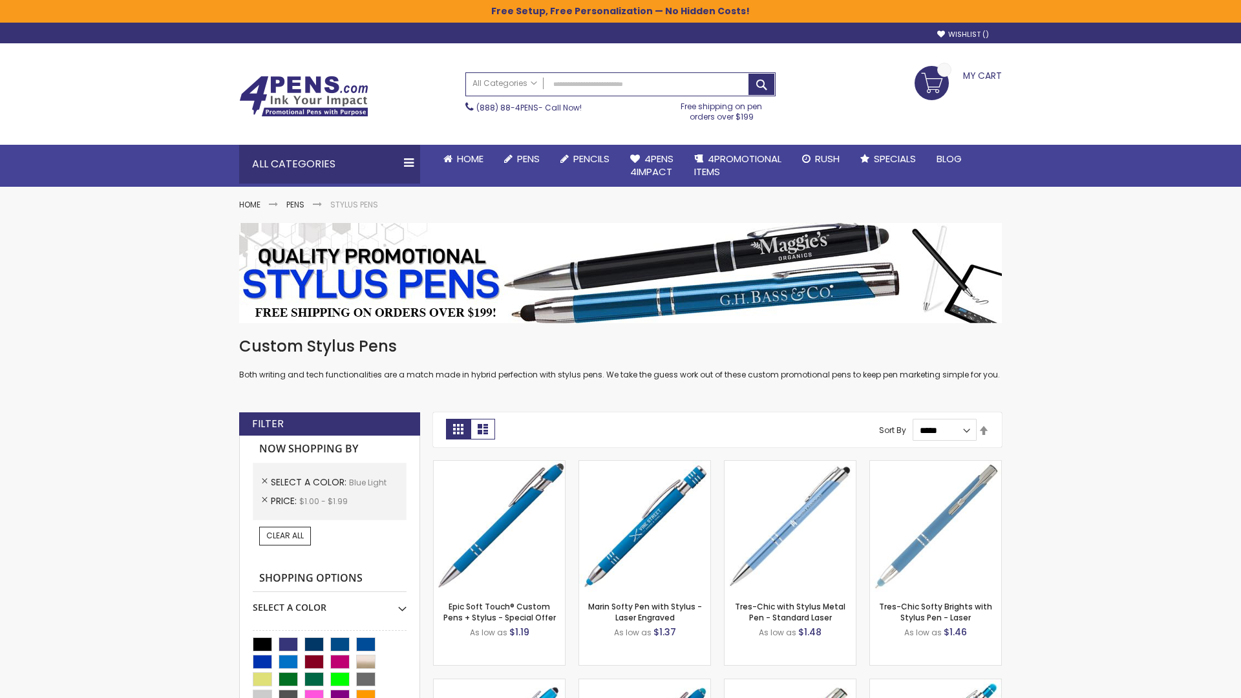 The width and height of the screenshot is (1241, 698). What do you see at coordinates (664, 632) in the screenshot?
I see `span: $1.37` at bounding box center [664, 632].